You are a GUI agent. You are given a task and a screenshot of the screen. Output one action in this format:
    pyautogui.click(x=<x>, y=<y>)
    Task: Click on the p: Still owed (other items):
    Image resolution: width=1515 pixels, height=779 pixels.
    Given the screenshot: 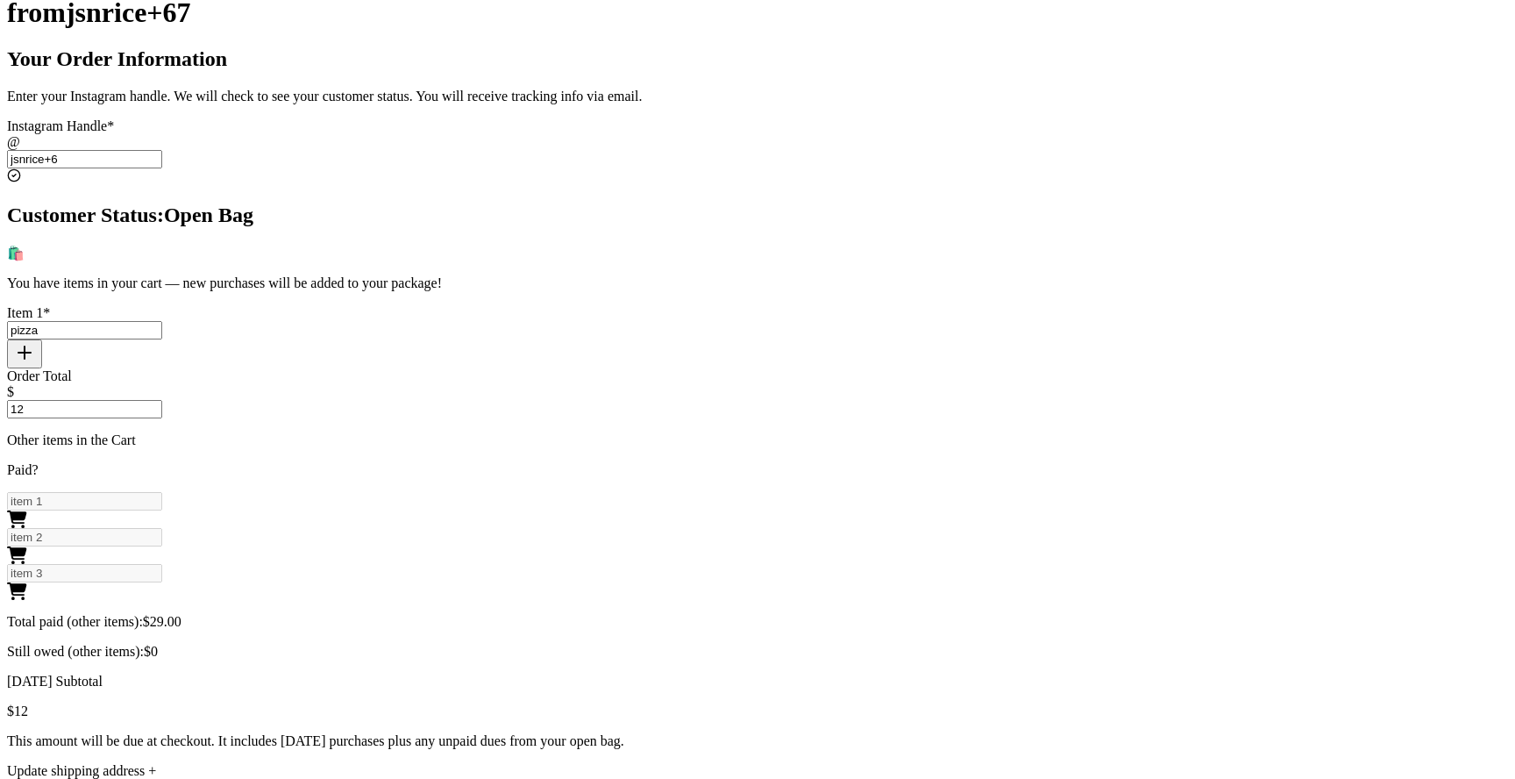 What is the action you would take?
    pyautogui.click(x=757, y=651)
    